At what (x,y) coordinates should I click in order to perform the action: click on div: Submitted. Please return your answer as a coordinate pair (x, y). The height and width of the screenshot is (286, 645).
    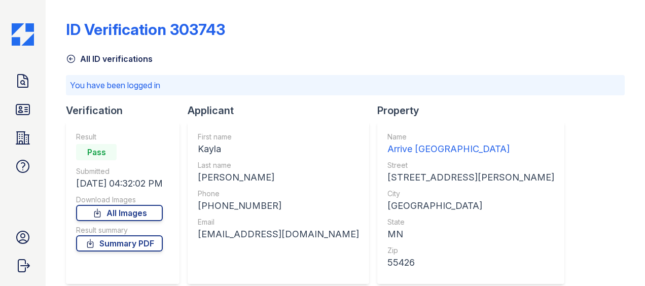
    Looking at the image, I should click on (119, 171).